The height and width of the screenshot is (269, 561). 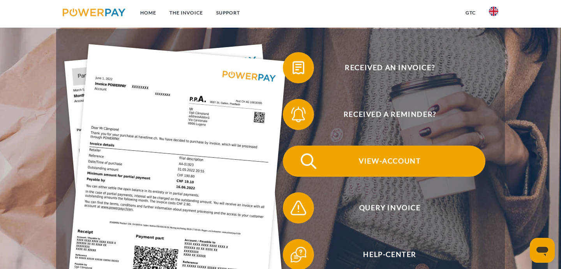 I want to click on a: THE INVOICE, so click(x=186, y=13).